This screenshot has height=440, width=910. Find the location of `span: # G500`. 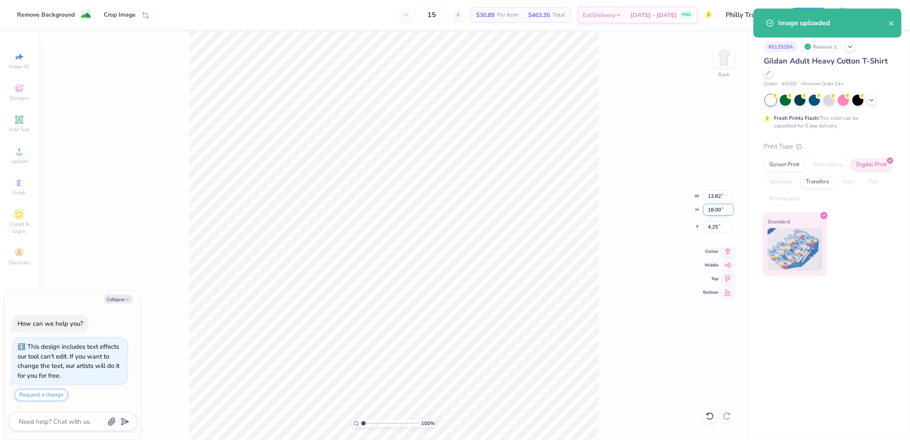

span: # G500 is located at coordinates (789, 84).